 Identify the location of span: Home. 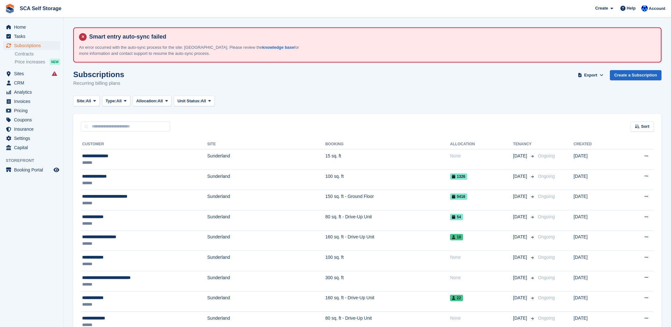
(33, 27).